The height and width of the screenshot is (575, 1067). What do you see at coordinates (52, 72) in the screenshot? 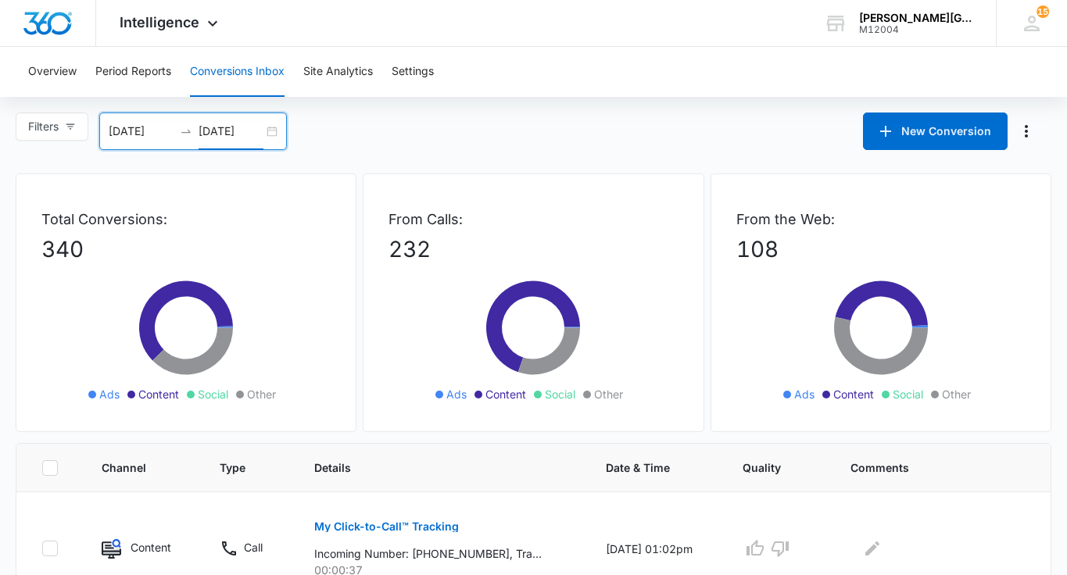
I see `button: Overview` at bounding box center [52, 72].